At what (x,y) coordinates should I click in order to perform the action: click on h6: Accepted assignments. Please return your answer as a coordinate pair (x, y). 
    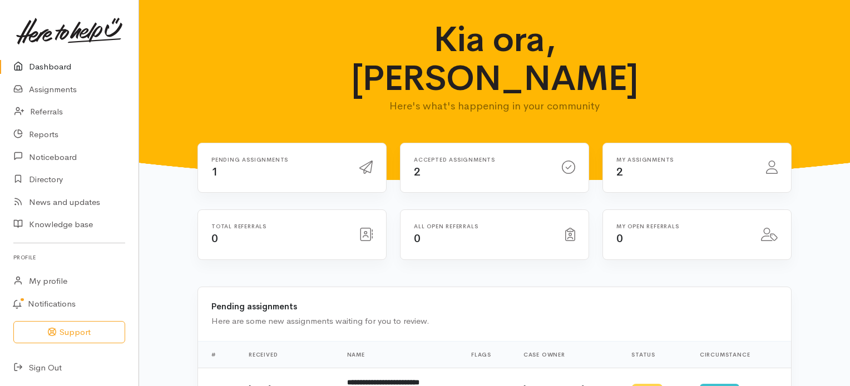
    Looking at the image, I should click on (481, 160).